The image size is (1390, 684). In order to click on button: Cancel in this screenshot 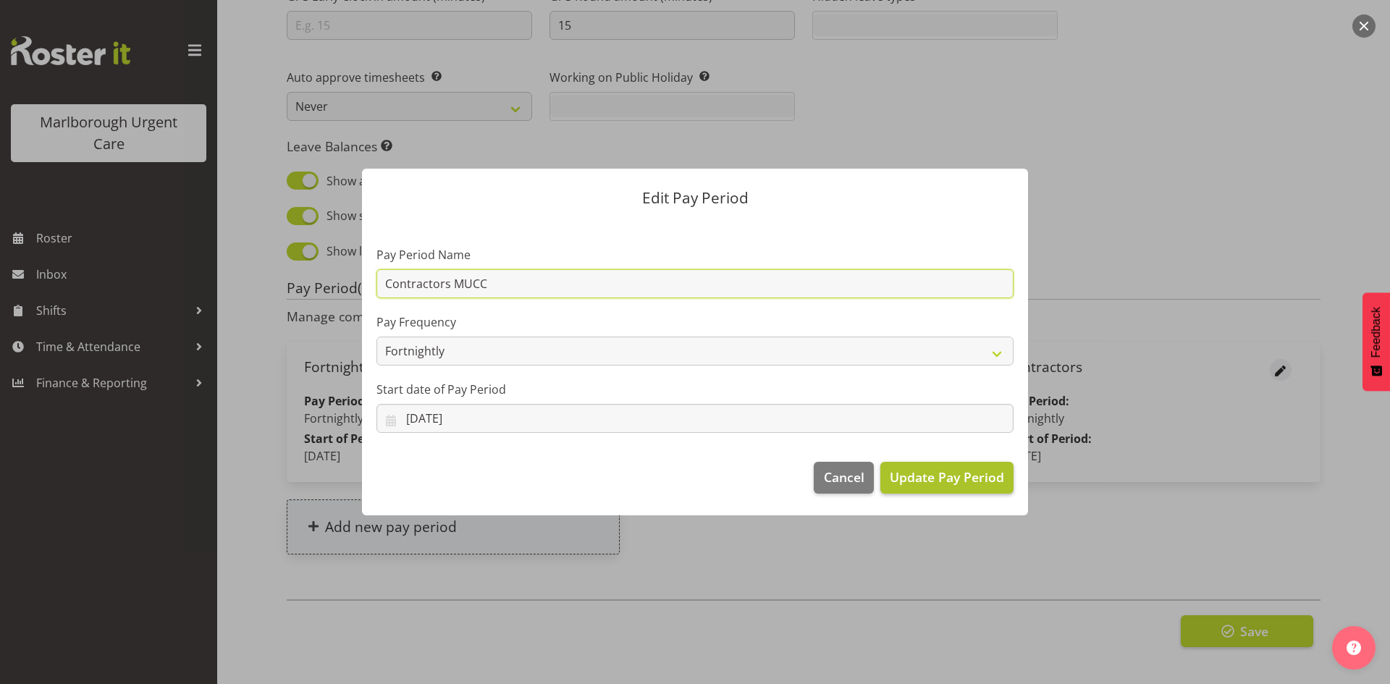, I will do `click(843, 478)`.